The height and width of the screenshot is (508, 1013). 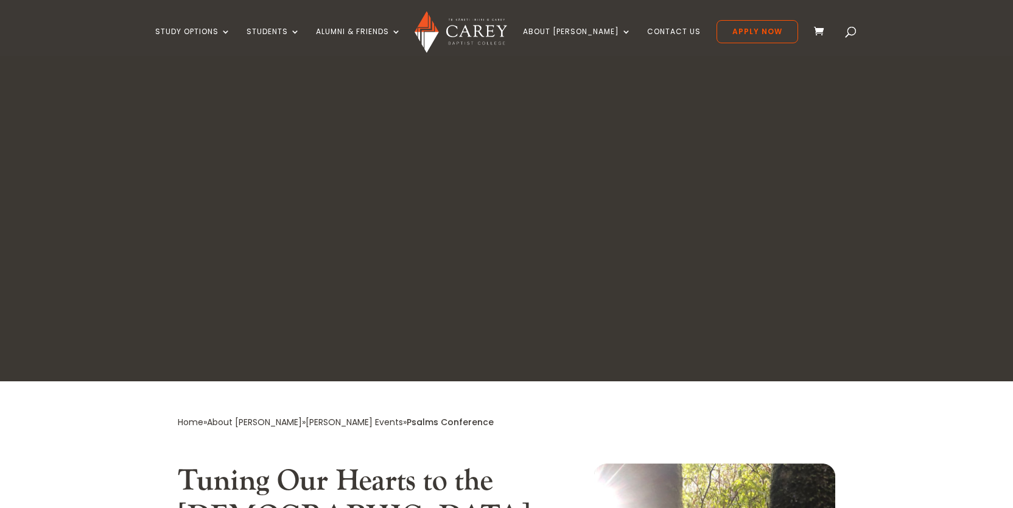 What do you see at coordinates (450, 422) in the screenshot?
I see `span: Psalms Conference` at bounding box center [450, 422].